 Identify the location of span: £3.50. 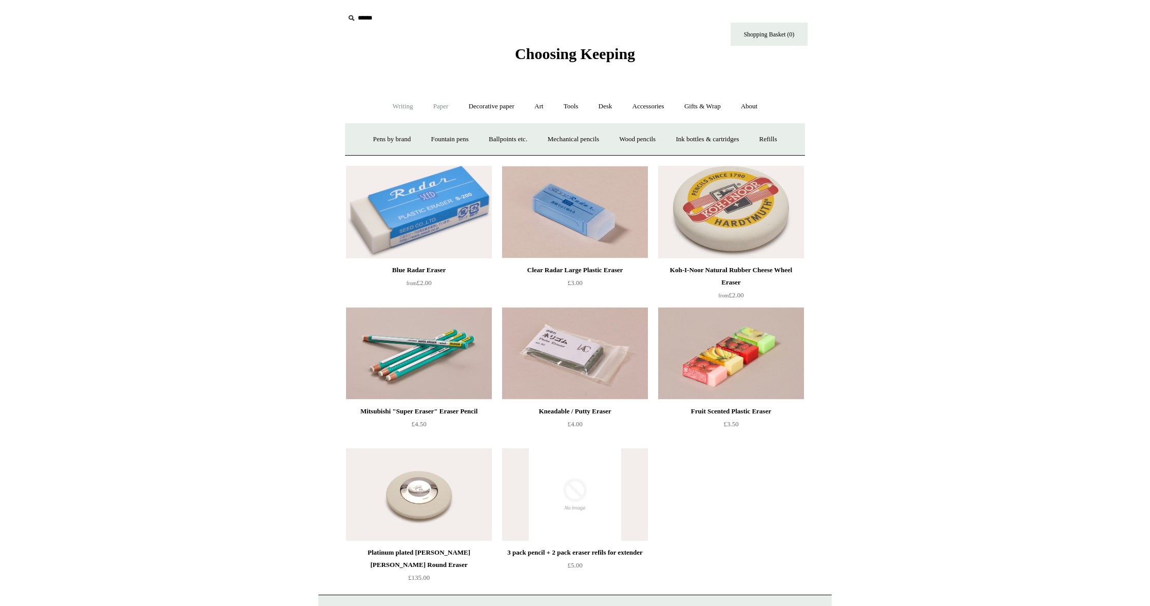
(730, 424).